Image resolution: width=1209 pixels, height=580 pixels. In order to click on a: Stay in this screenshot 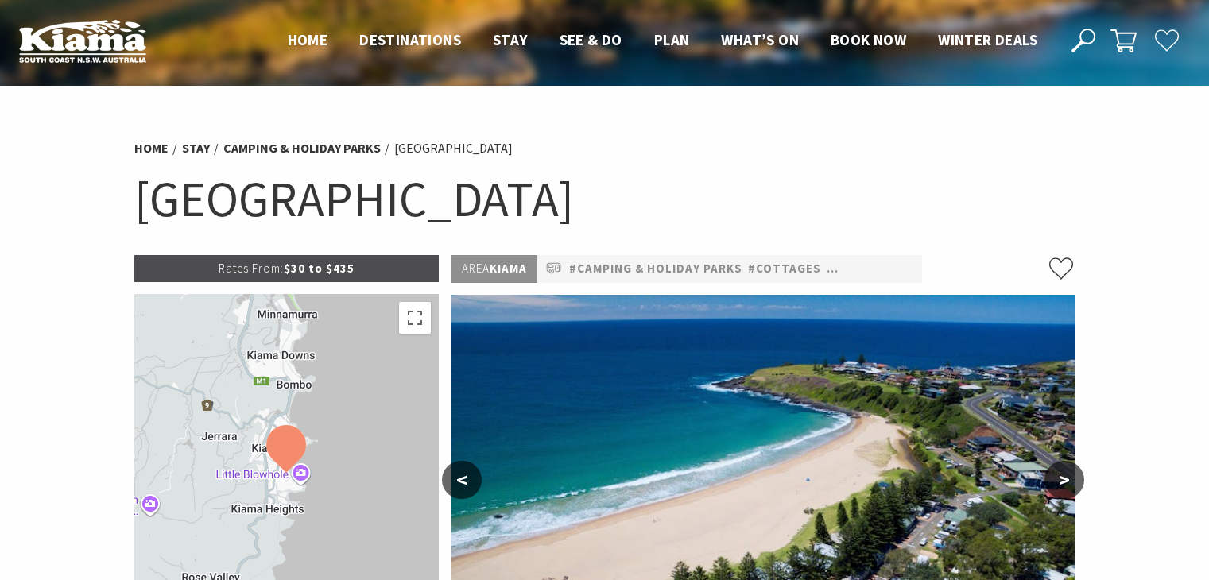, I will do `click(196, 148)`.